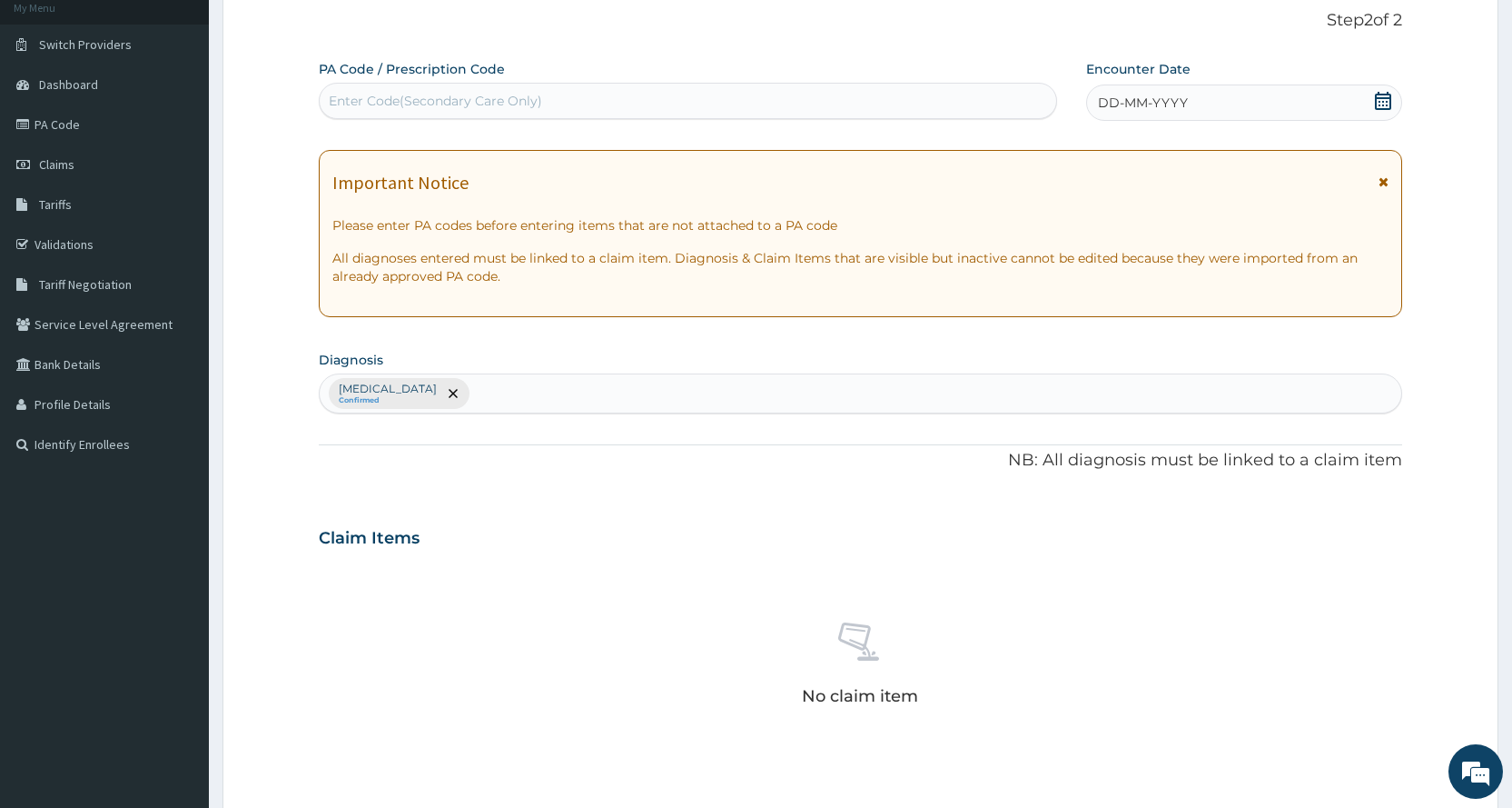 The height and width of the screenshot is (808, 1512). Describe the element at coordinates (85, 45) in the screenshot. I see `span: Switch Providers` at that location.